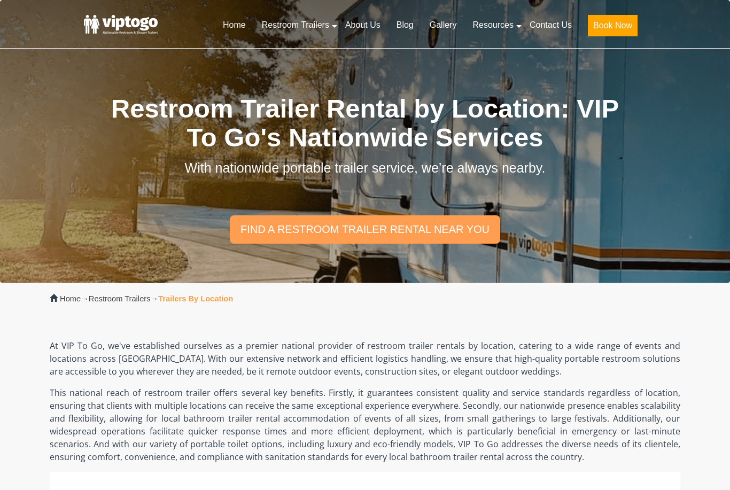 The width and height of the screenshot is (730, 490). I want to click on p: At VIP To Go, we've established ourselves as a premier national provider of restroom trailer rent..., so click(365, 359).